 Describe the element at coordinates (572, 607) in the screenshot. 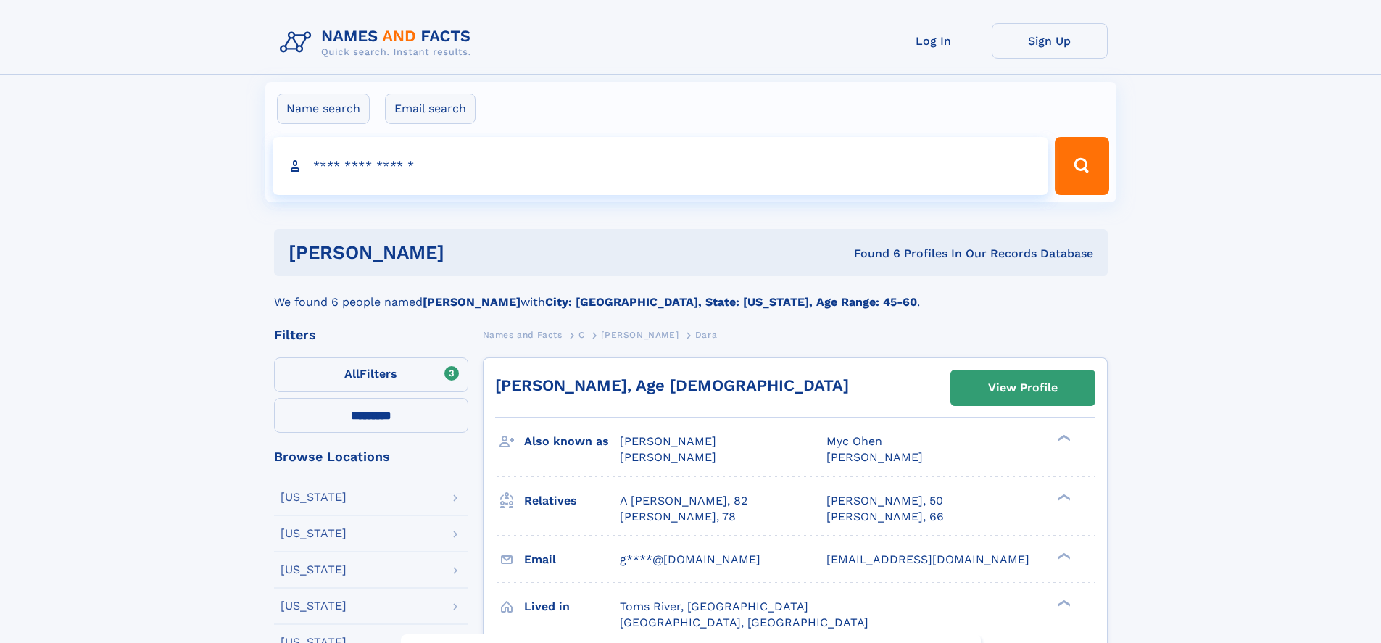

I see `h3: Lived in` at that location.